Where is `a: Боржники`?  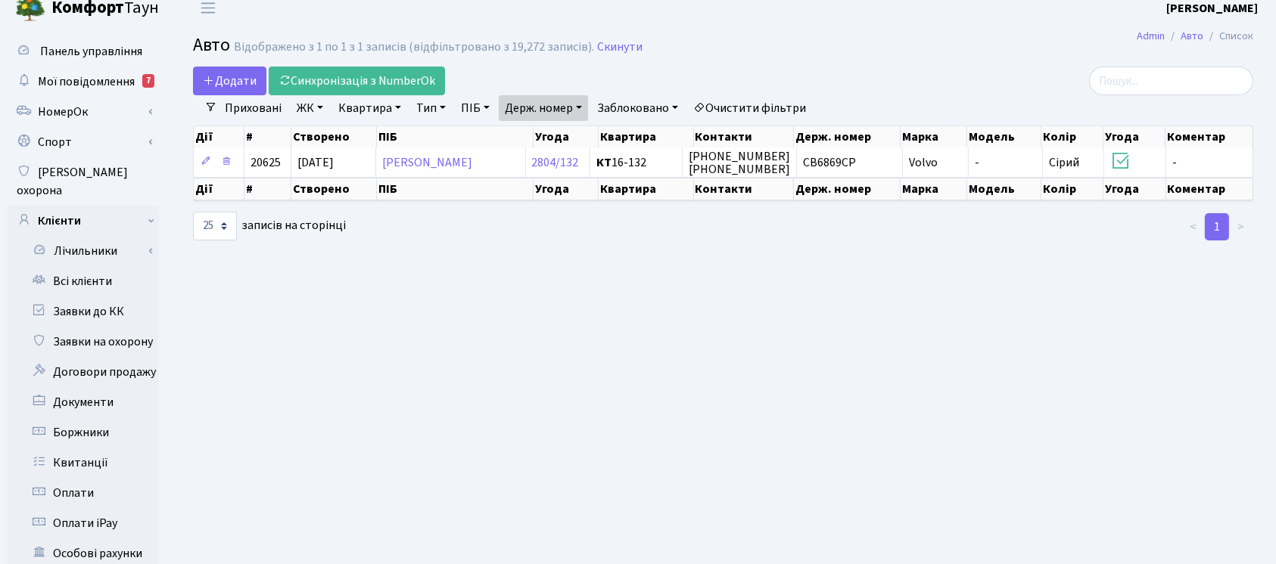 a: Боржники is located at coordinates (83, 433).